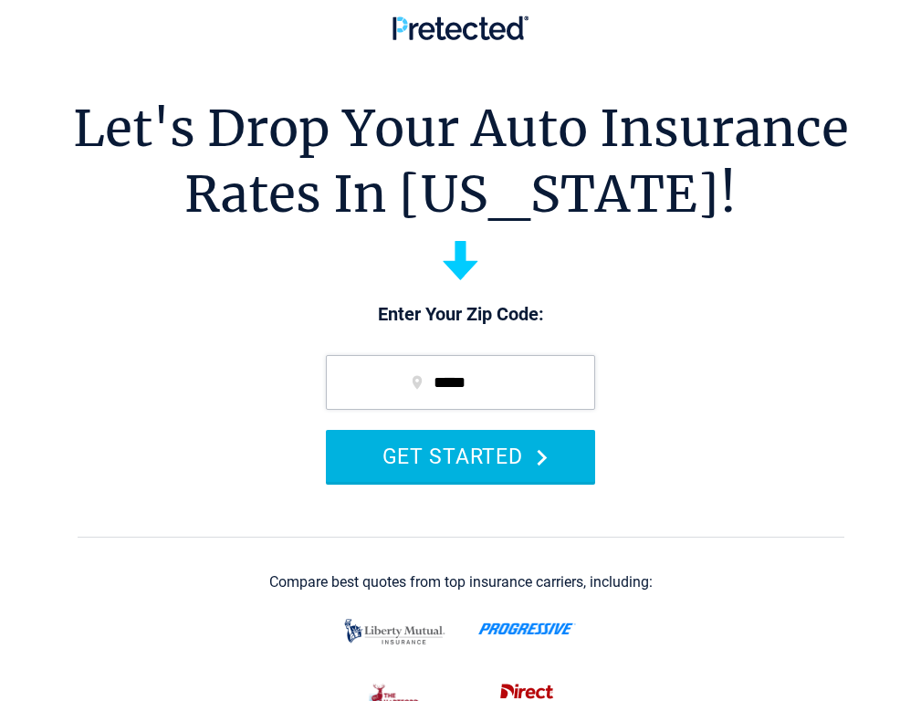 The height and width of the screenshot is (701, 921). What do you see at coordinates (460, 456) in the screenshot?
I see `button: GET STARTED` at bounding box center [460, 456].